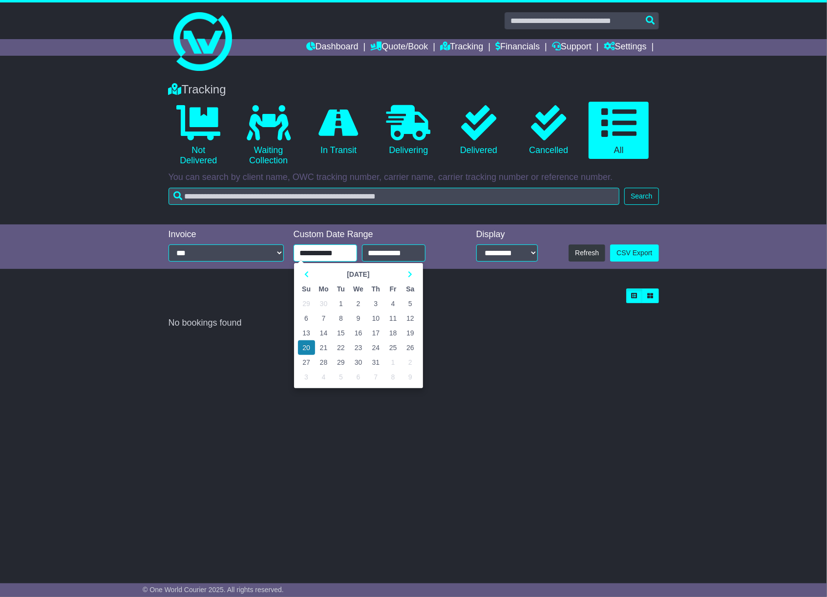 This screenshot has height=597, width=827. What do you see at coordinates (324, 347) in the screenshot?
I see `td: 21` at bounding box center [324, 347].